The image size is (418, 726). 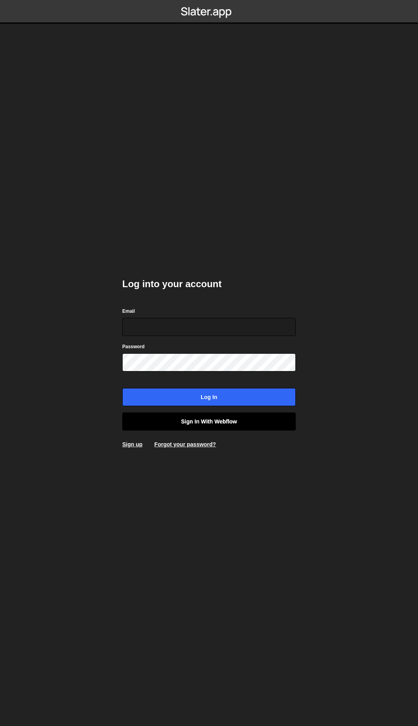 I want to click on label: Password, so click(x=133, y=347).